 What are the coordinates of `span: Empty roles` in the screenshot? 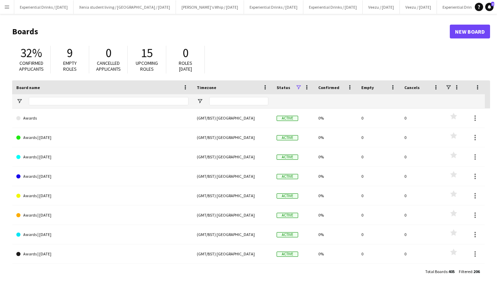 It's located at (70, 66).